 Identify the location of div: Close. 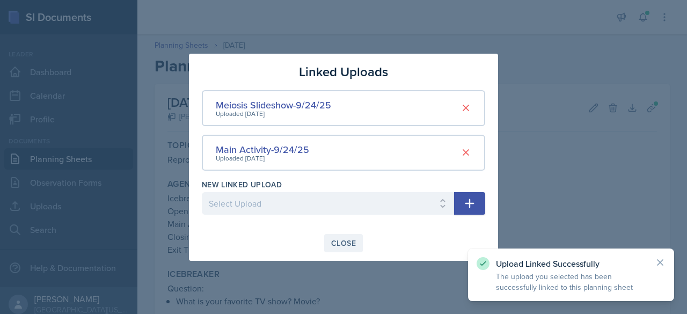
(344, 243).